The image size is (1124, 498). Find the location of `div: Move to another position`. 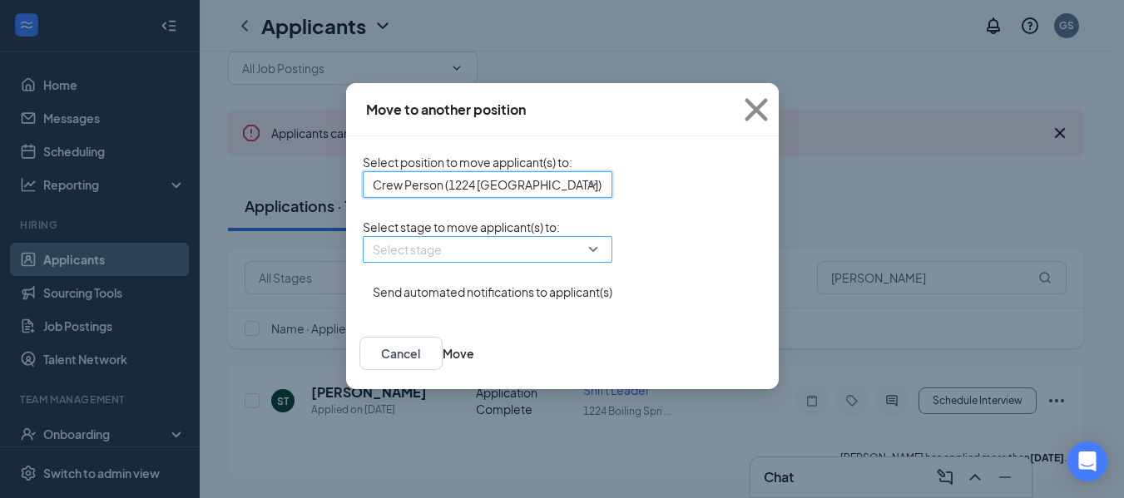

div: Move to another position is located at coordinates (446, 110).